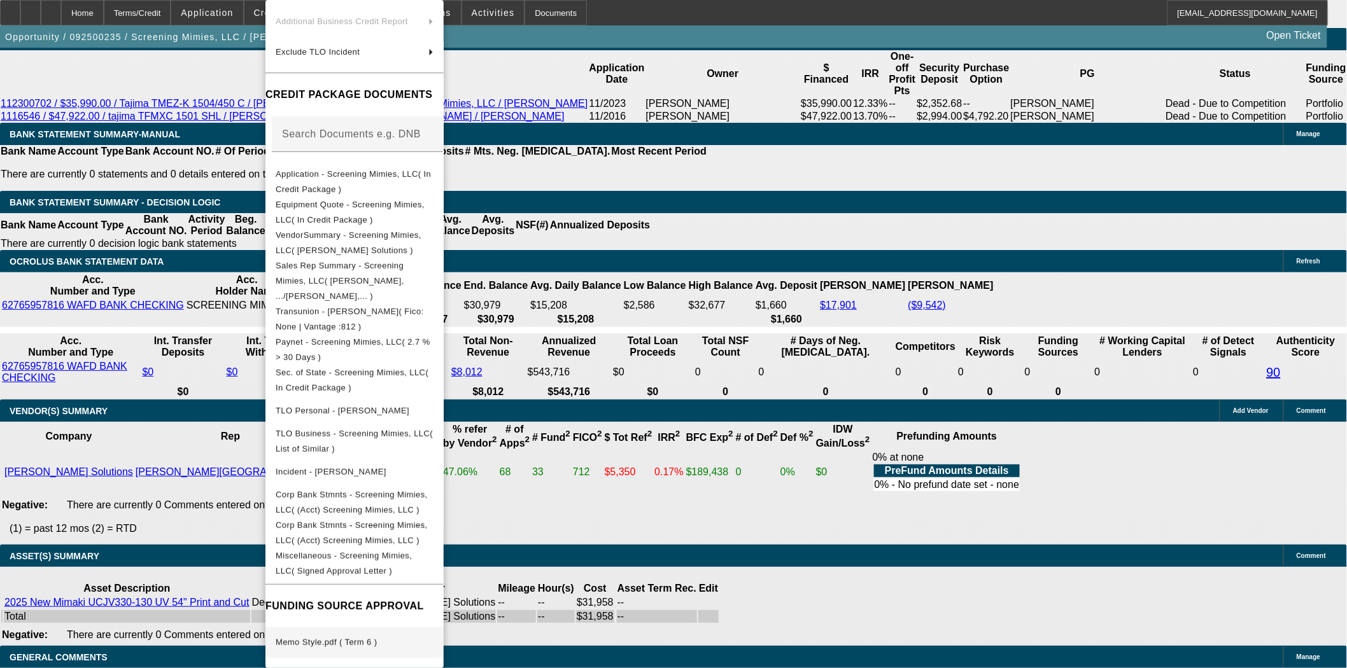 This screenshot has height=668, width=1347. What do you see at coordinates (355, 411) in the screenshot?
I see `button: TLO Personal - Chavez, Martha` at bounding box center [355, 411].